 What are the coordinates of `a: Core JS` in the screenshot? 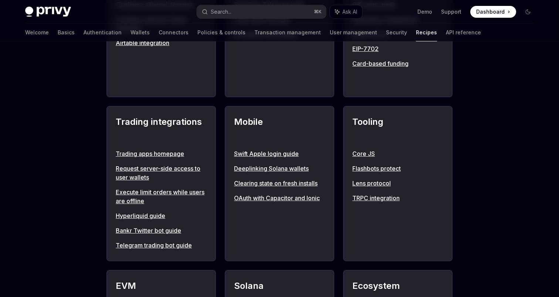 It's located at (398, 154).